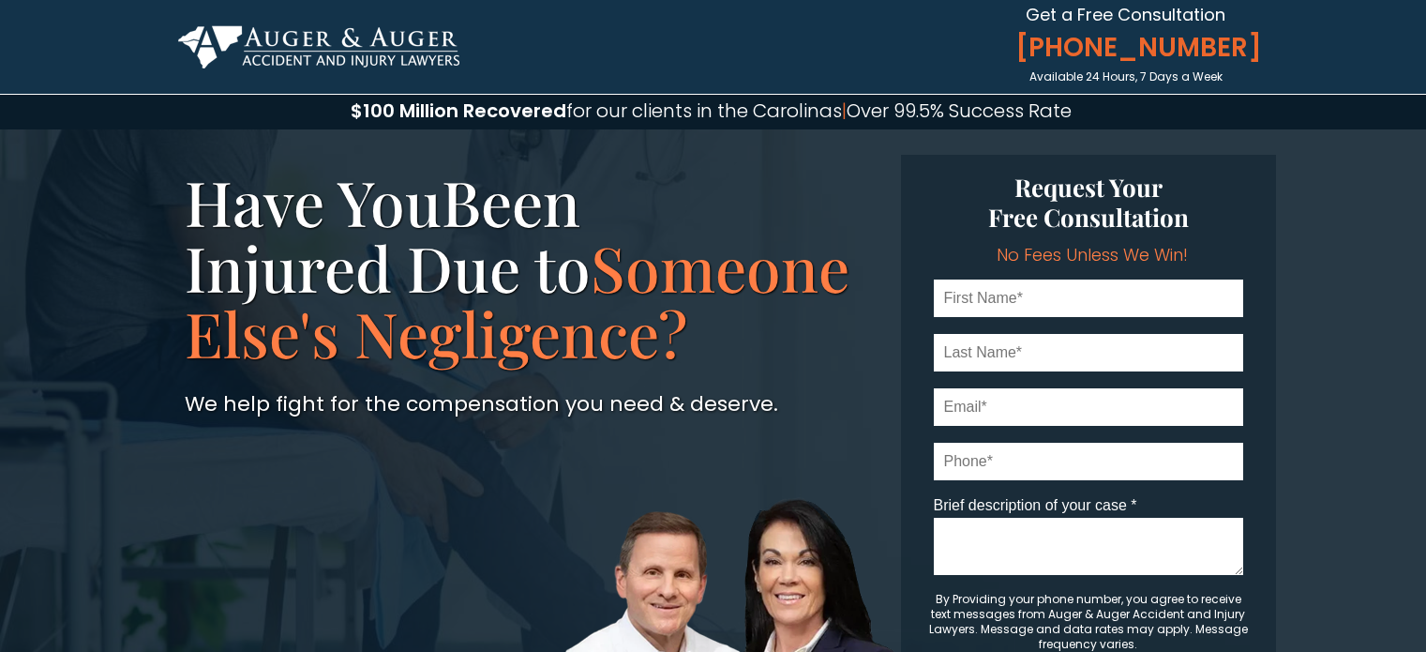  Describe the element at coordinates (1089, 298) in the screenshot. I see `input: First Name*` at that location.